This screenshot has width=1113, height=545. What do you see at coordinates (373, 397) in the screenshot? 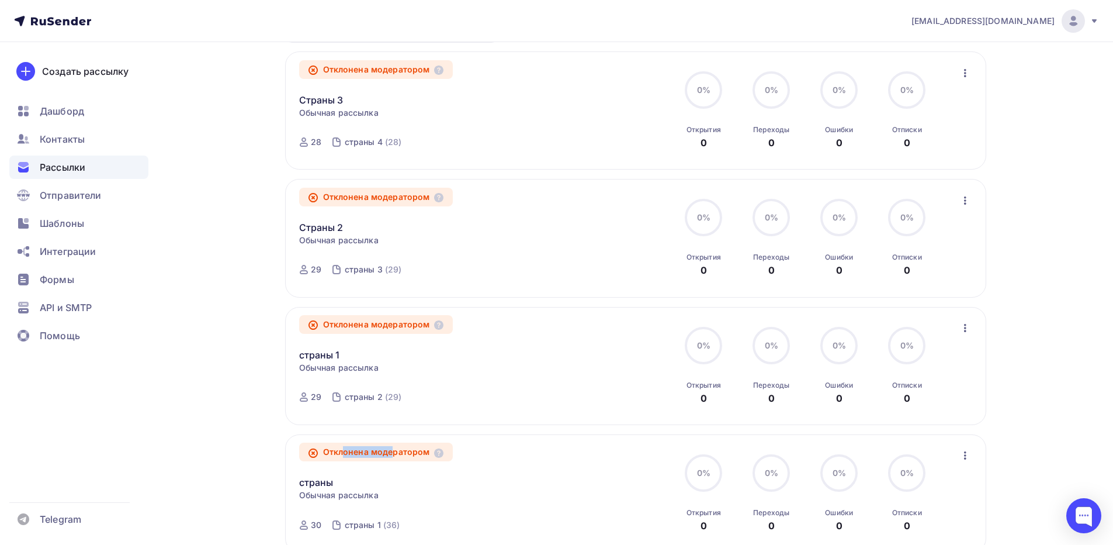
I see `a: страны 2 (29)` at bounding box center [373, 397].